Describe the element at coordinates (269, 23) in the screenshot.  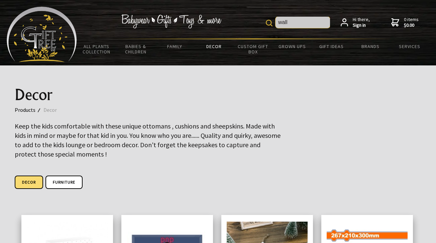
I see `img: product search` at that location.